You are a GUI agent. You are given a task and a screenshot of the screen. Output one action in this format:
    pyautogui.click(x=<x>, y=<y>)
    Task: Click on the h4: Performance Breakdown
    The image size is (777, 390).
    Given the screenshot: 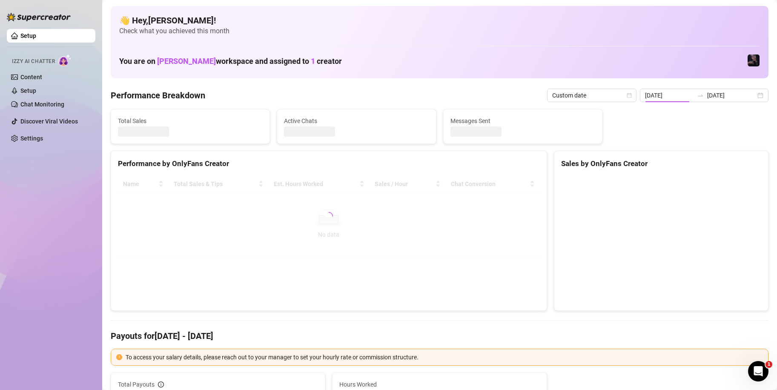 What is the action you would take?
    pyautogui.click(x=158, y=95)
    